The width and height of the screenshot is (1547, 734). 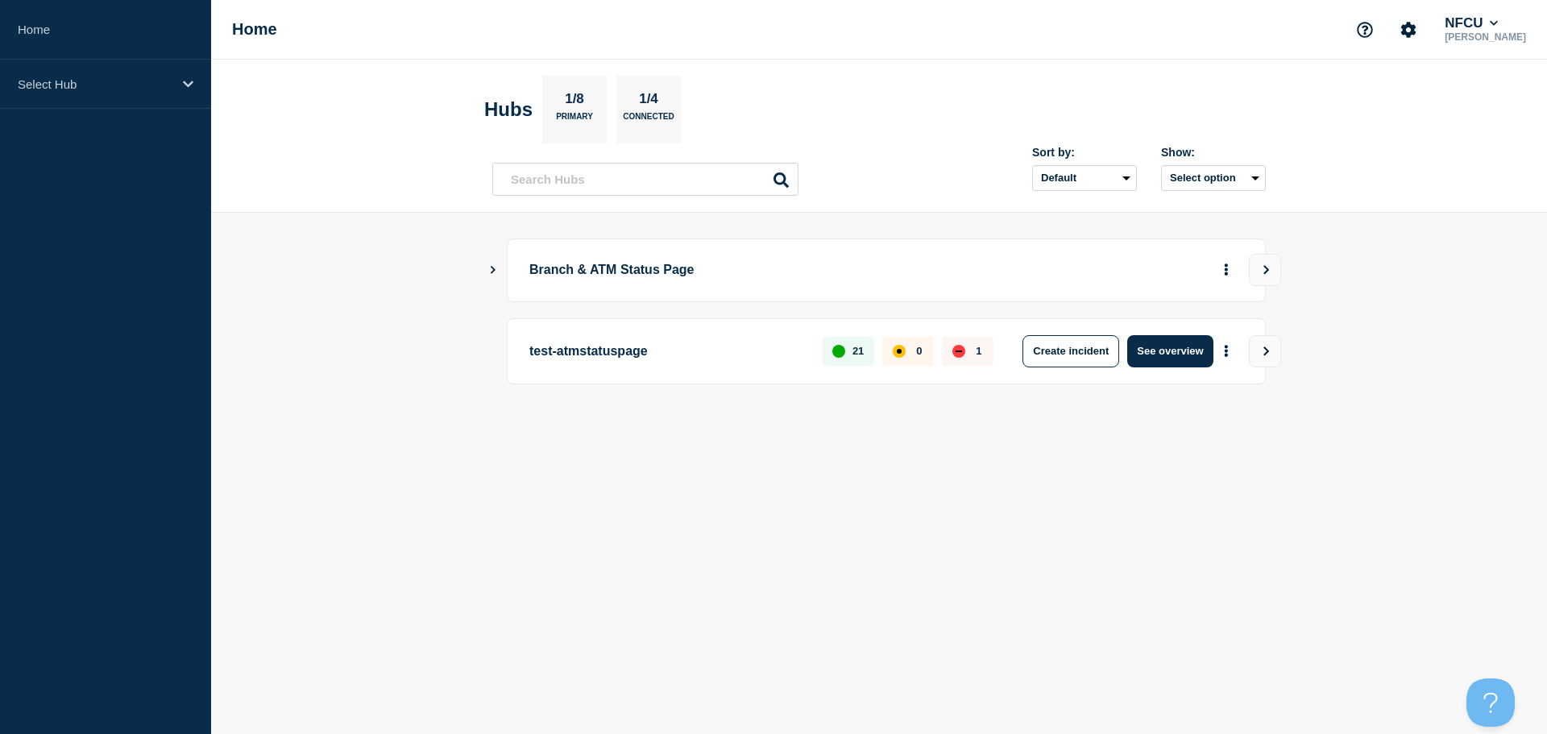 I want to click on p: Connected, so click(x=648, y=120).